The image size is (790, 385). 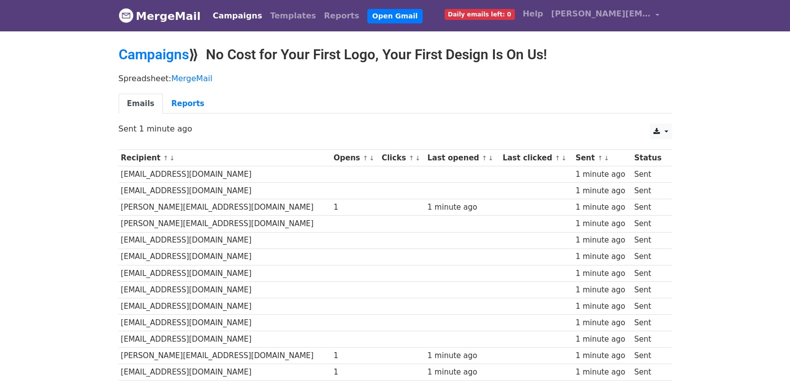 I want to click on a: Help, so click(x=533, y=14).